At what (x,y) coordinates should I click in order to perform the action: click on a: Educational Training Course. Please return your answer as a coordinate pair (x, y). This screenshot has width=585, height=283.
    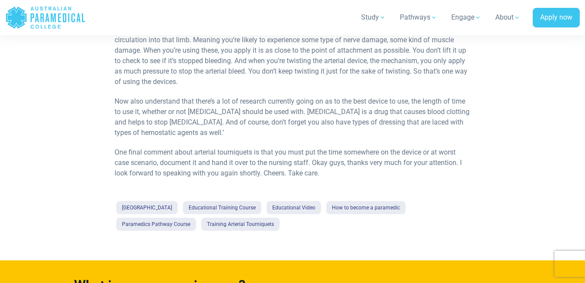
    Looking at the image, I should click on (222, 208).